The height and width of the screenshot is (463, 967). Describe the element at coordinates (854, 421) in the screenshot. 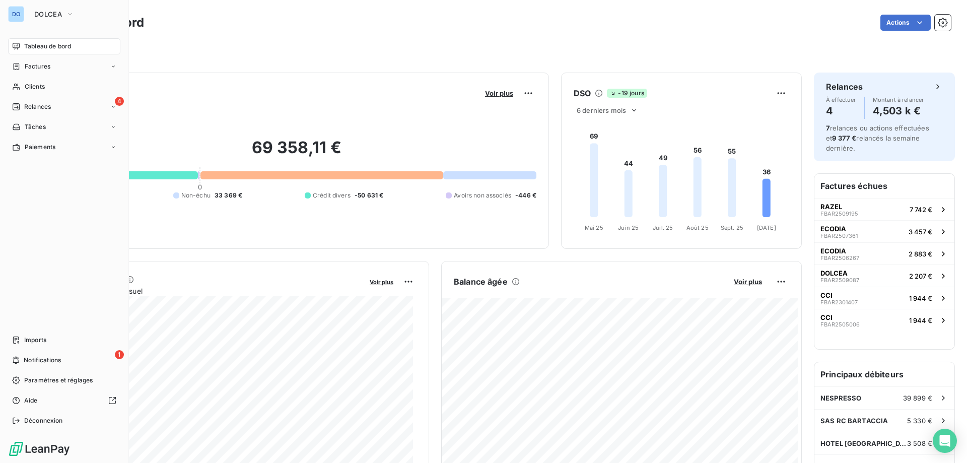

I see `span: SAS RC BARTACCIA` at that location.